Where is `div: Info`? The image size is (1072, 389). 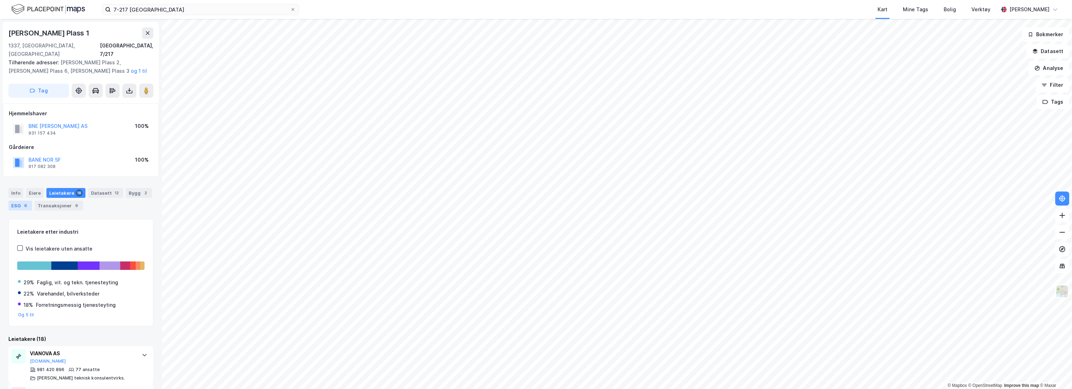 div: Info is located at coordinates (16, 193).